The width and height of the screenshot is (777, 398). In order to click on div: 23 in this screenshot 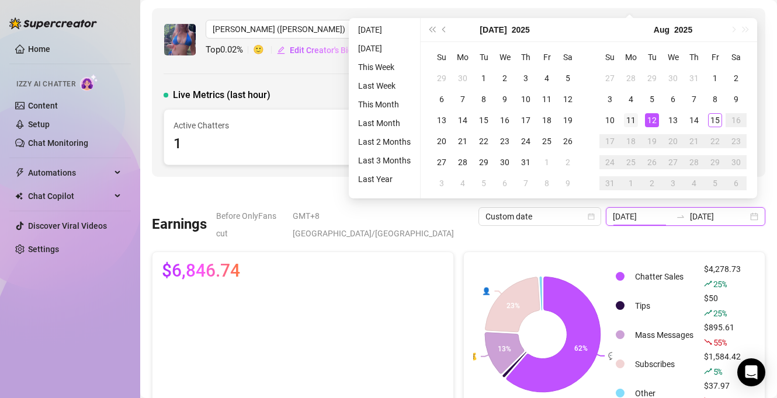, I will do `click(505, 141)`.